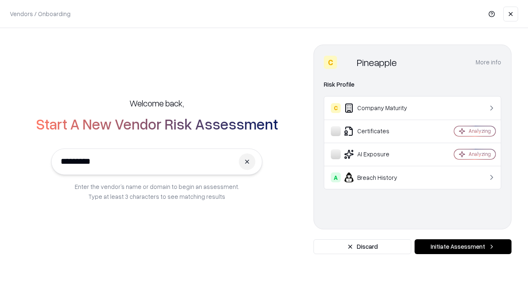 This screenshot has height=297, width=528. I want to click on h2: Start A New Vendor Risk Assessment, so click(157, 124).